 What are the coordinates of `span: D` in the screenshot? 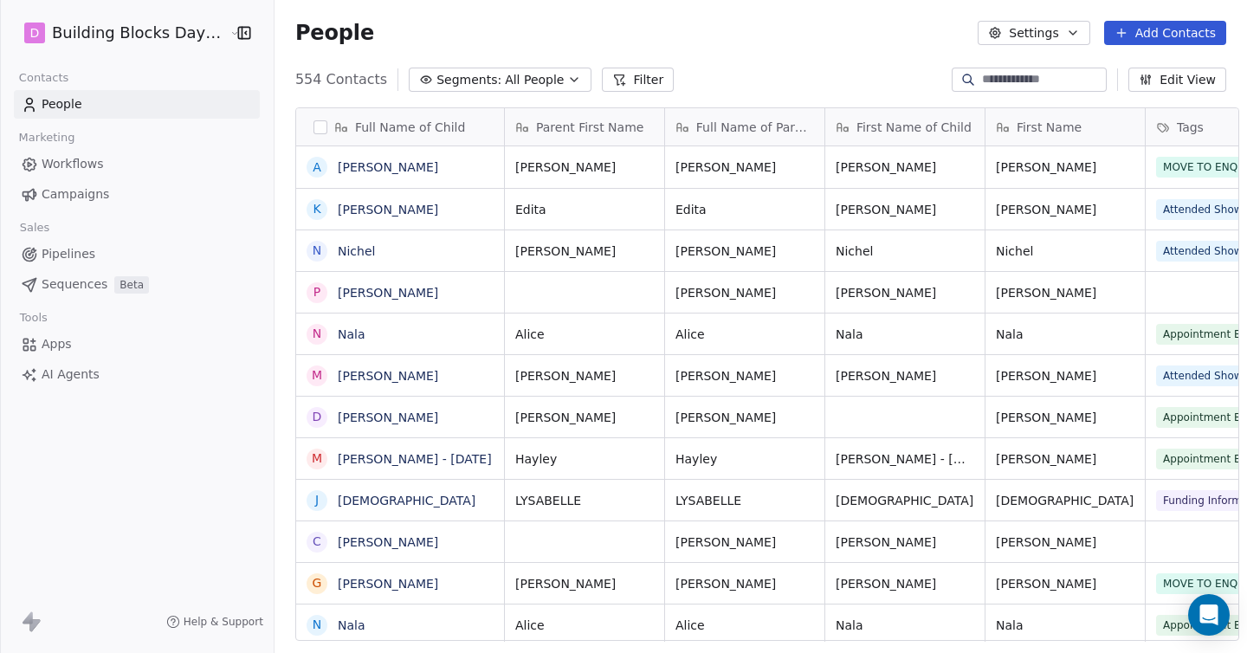 It's located at (35, 33).